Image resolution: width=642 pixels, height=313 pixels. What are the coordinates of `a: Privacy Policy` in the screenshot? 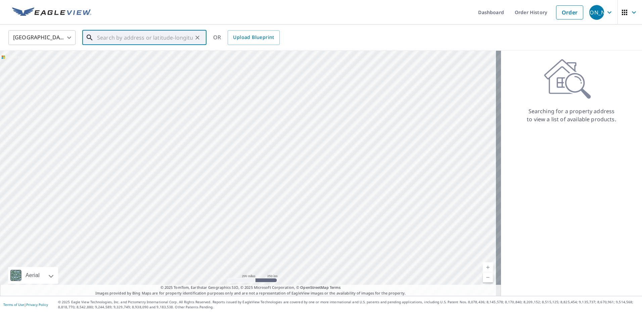 It's located at (37, 304).